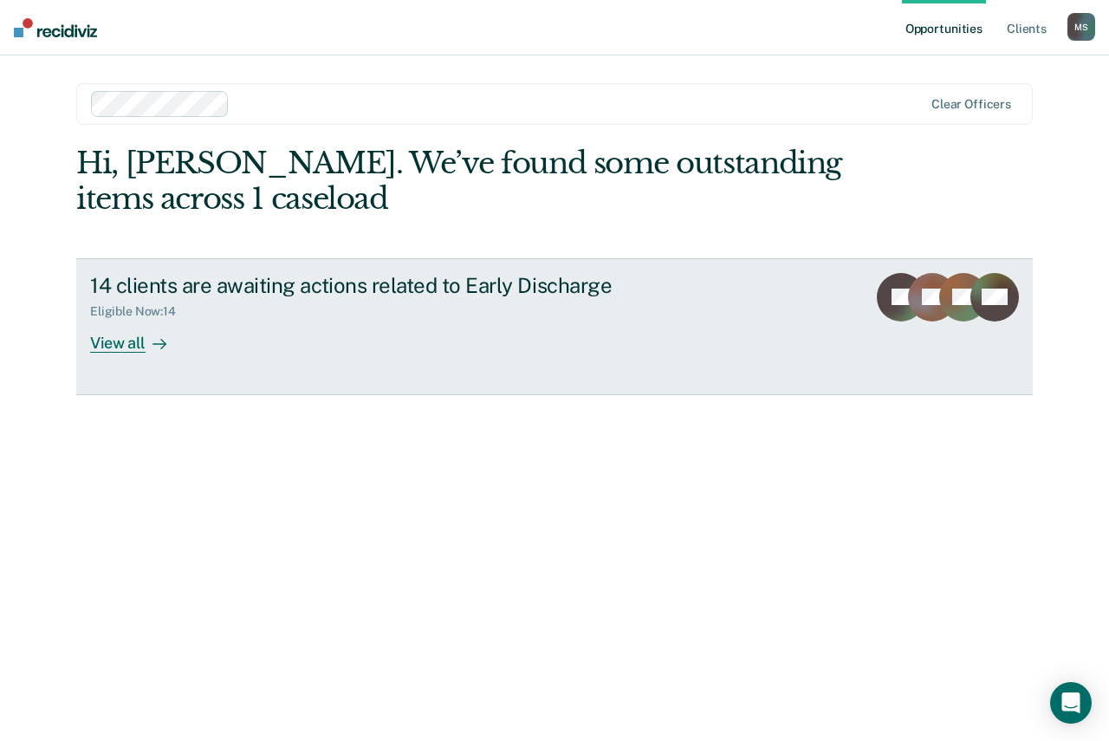 The height and width of the screenshot is (741, 1109). Describe the element at coordinates (1082, 27) in the screenshot. I see `div: M S` at that location.